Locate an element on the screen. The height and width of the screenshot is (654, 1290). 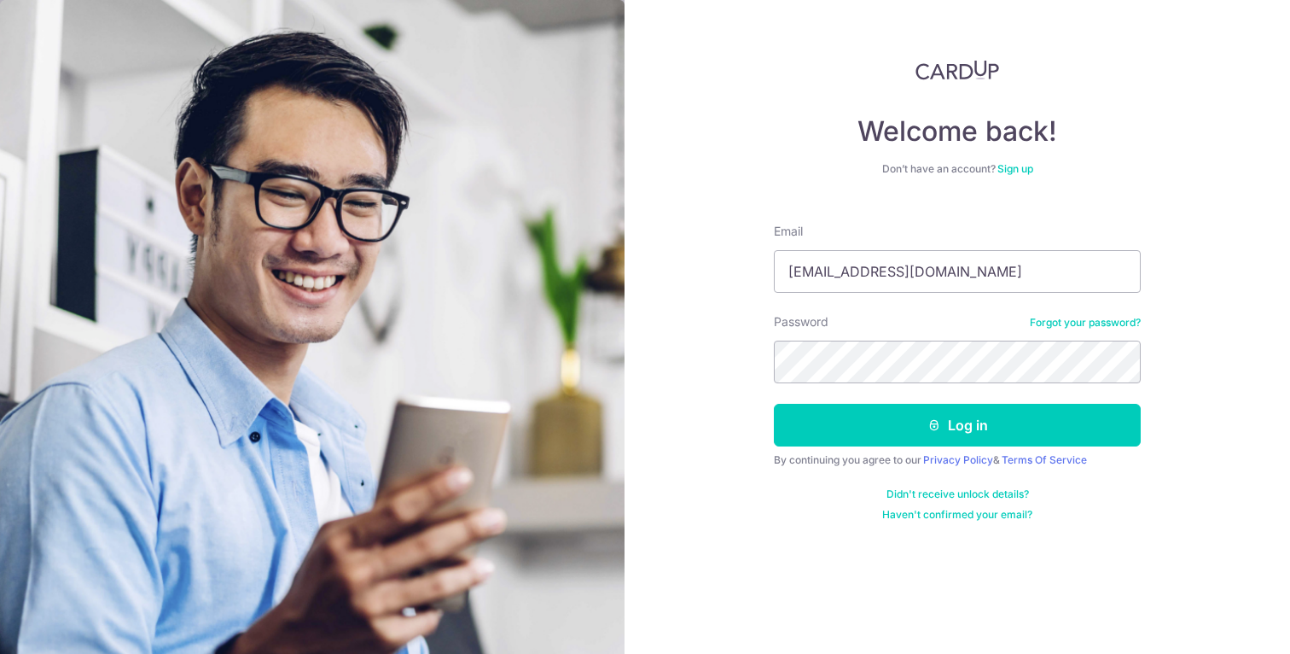
a: Forgot your password? is located at coordinates (1085, 322).